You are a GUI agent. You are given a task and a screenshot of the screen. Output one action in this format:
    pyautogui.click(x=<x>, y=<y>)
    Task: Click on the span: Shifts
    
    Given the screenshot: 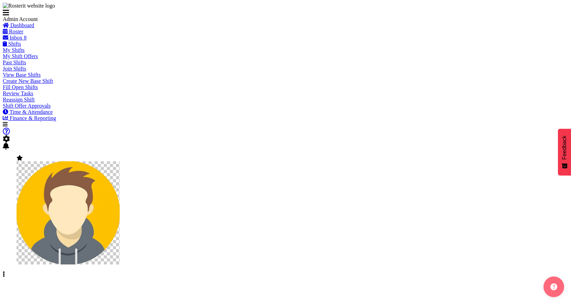 What is the action you would take?
    pyautogui.click(x=14, y=44)
    